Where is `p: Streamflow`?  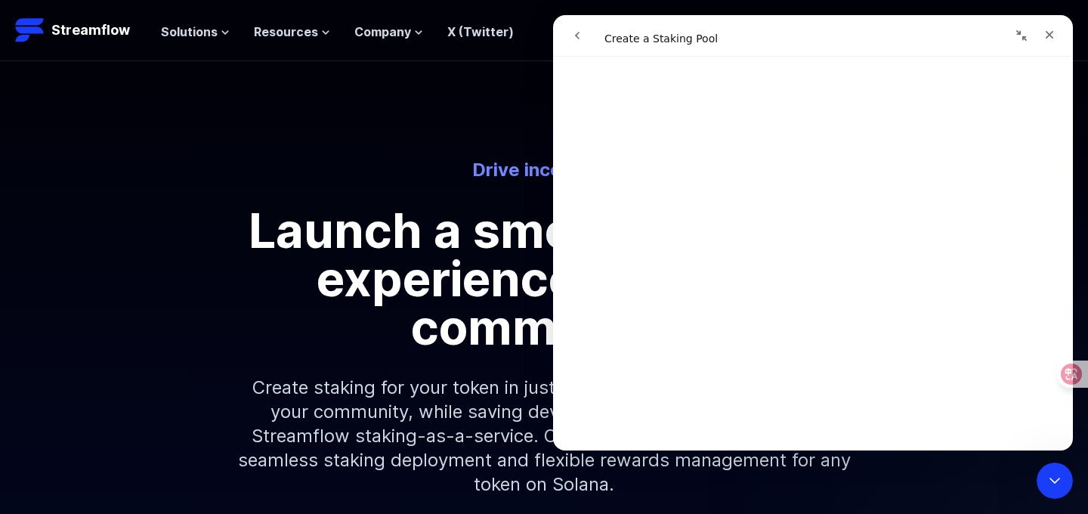
p: Streamflow is located at coordinates (91, 30).